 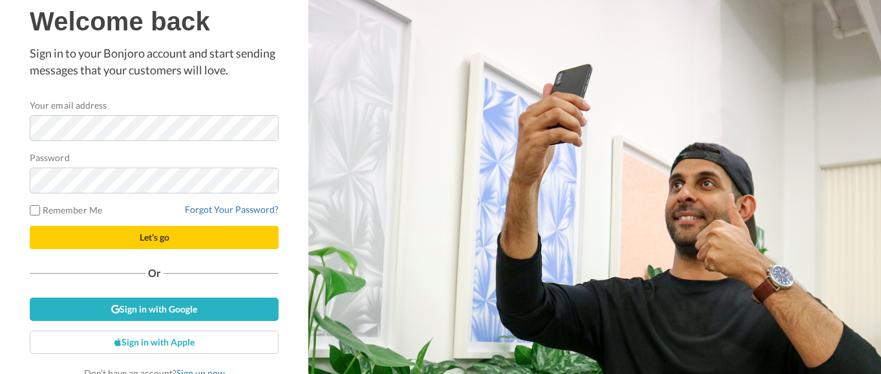 What do you see at coordinates (66, 209) in the screenshot?
I see `label: Remember Me` at bounding box center [66, 209].